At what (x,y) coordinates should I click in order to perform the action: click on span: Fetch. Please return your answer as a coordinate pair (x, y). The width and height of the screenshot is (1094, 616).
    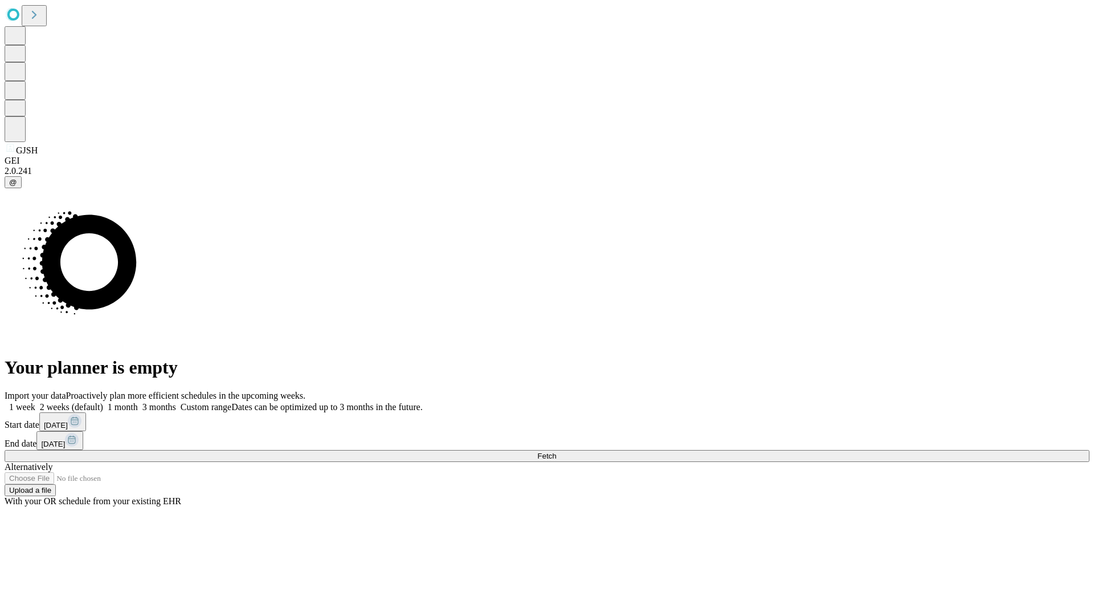
    Looking at the image, I should click on (547, 455).